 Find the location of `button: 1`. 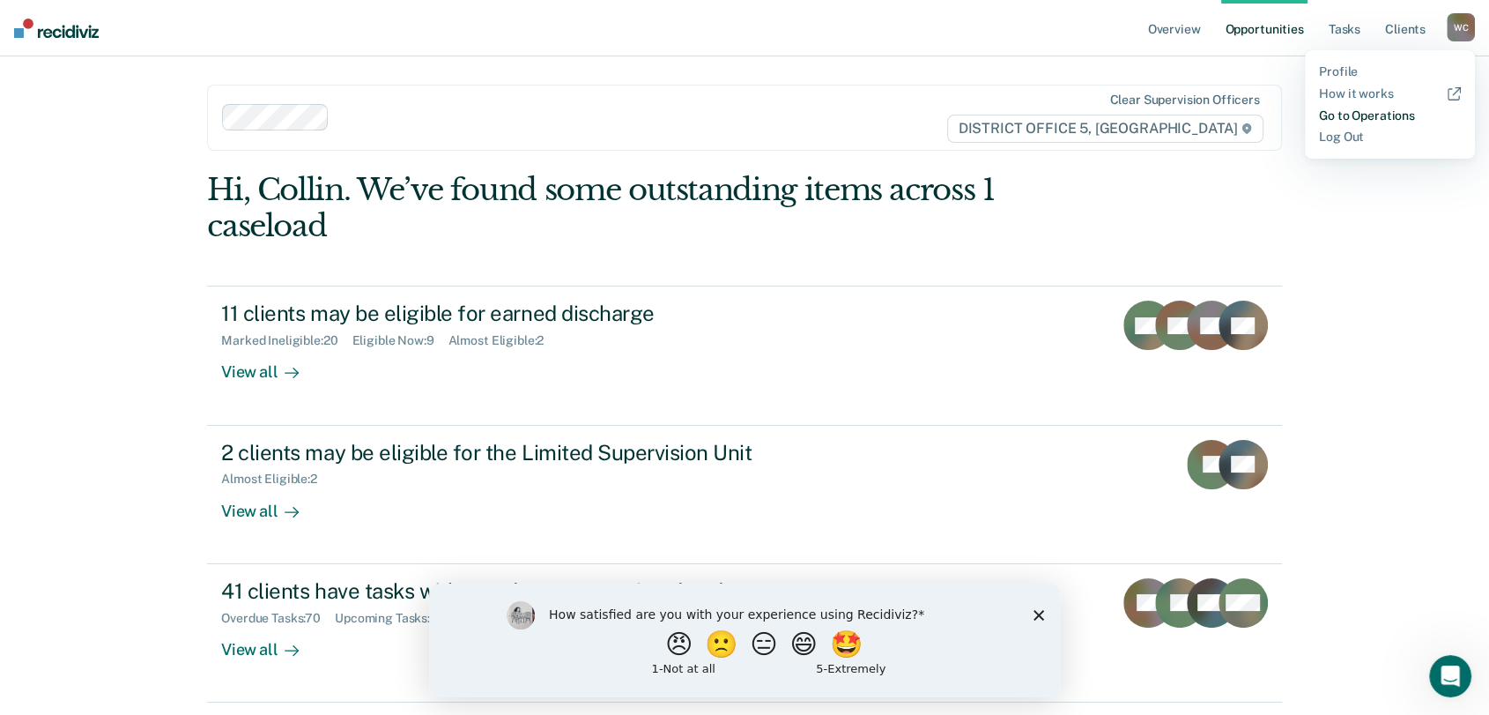

button: 1 is located at coordinates (251, 61).